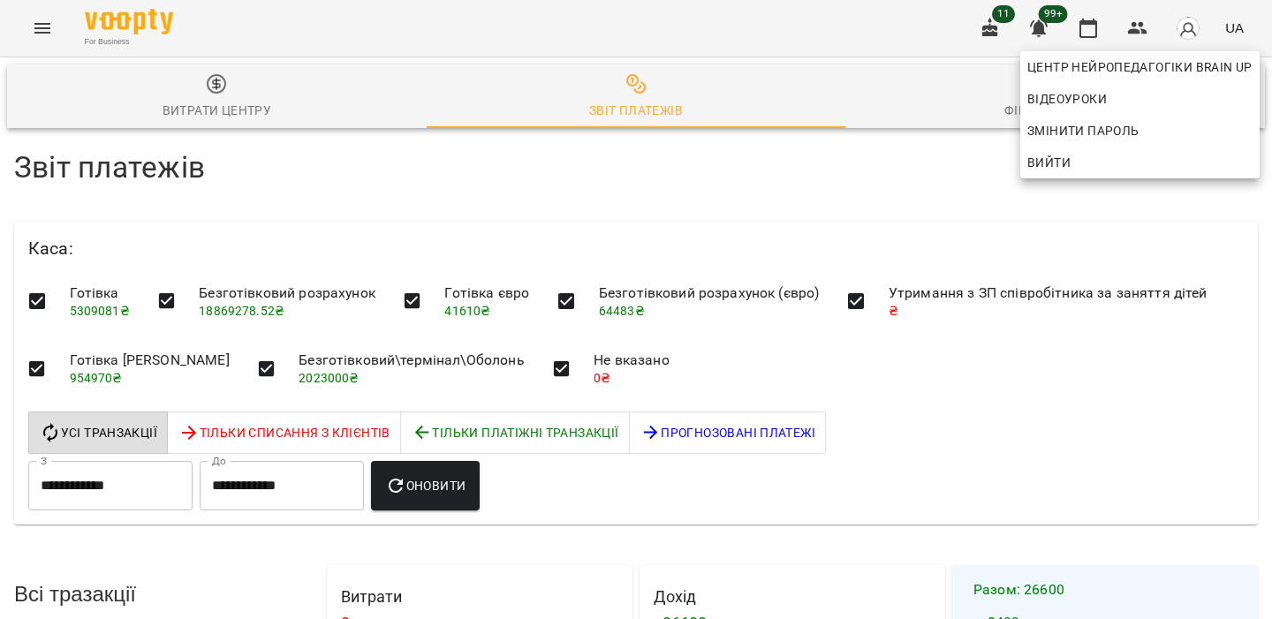  Describe the element at coordinates (1140, 131) in the screenshot. I see `span: Змінити пароль` at that location.